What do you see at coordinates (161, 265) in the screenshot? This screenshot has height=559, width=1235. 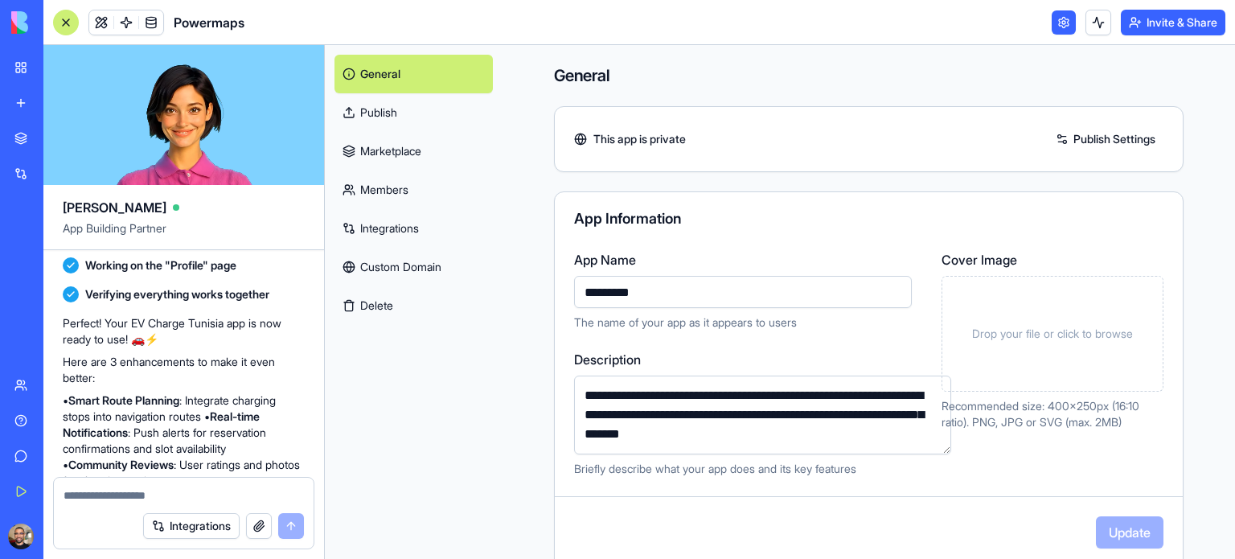 I see `span: Working on the "Profile" page` at bounding box center [161, 265].